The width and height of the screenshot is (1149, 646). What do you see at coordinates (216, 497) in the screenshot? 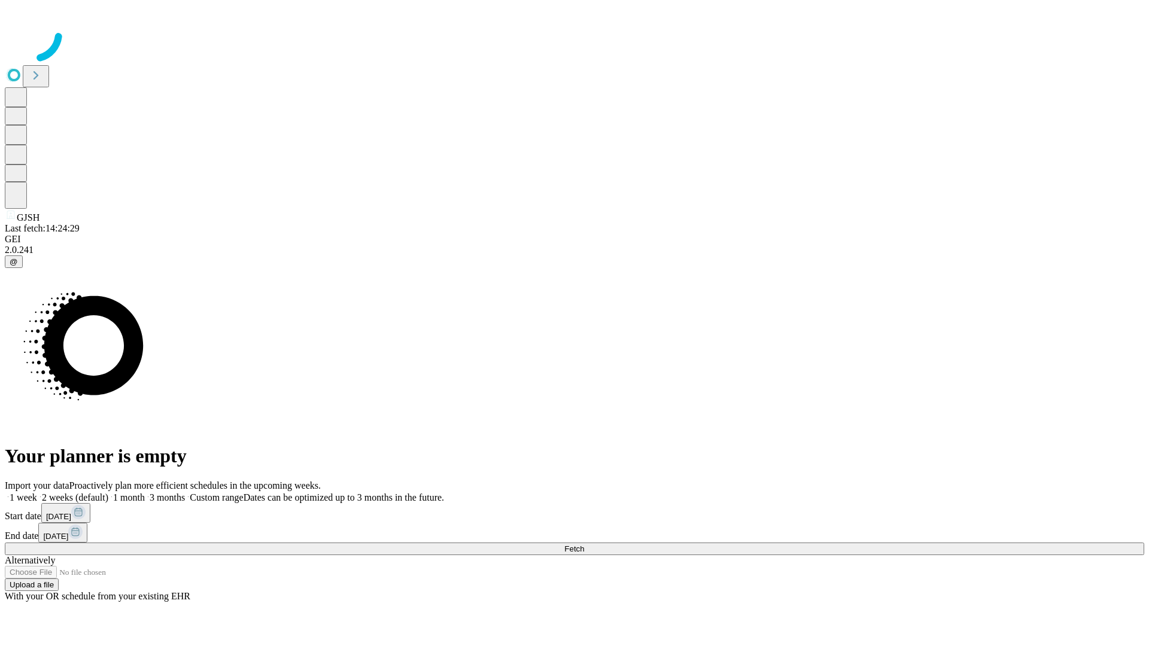
I see `span: Custom range` at bounding box center [216, 497].